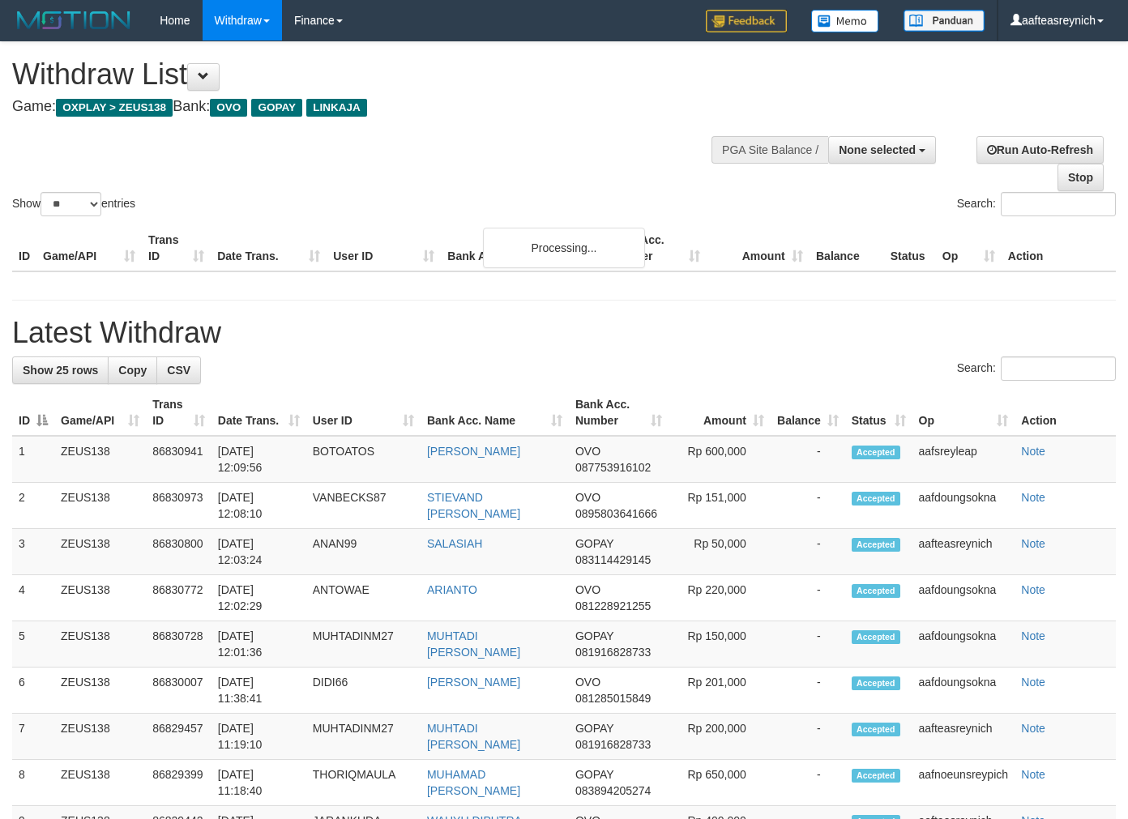 The width and height of the screenshot is (1128, 819). I want to click on span: OXPLAY > ZEUS138, so click(114, 108).